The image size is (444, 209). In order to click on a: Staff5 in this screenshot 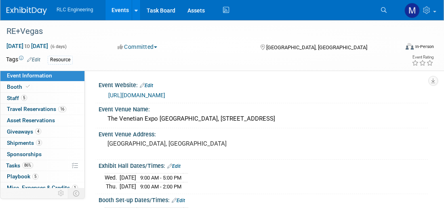, I will do `click(42, 98)`.